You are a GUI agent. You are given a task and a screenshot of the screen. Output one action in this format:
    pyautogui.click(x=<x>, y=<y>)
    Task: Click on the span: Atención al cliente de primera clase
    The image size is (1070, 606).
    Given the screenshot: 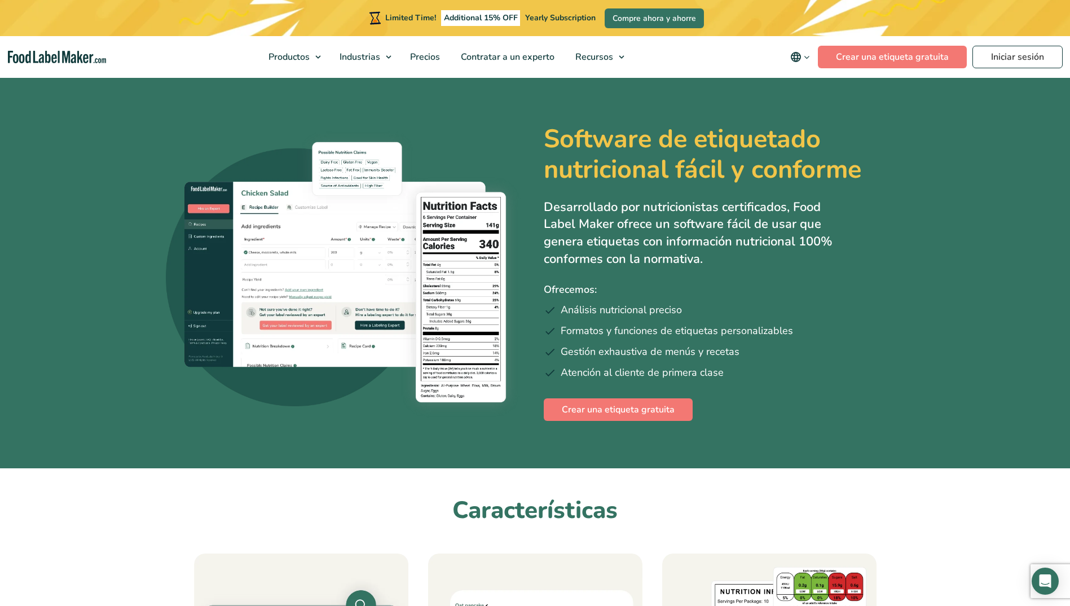 What is the action you would take?
    pyautogui.click(x=642, y=372)
    